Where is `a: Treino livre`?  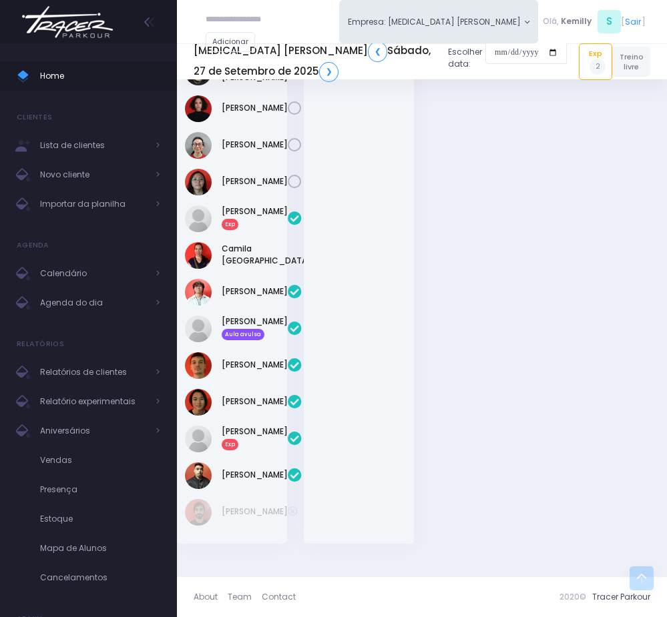
a: Treino livre is located at coordinates (631, 61).